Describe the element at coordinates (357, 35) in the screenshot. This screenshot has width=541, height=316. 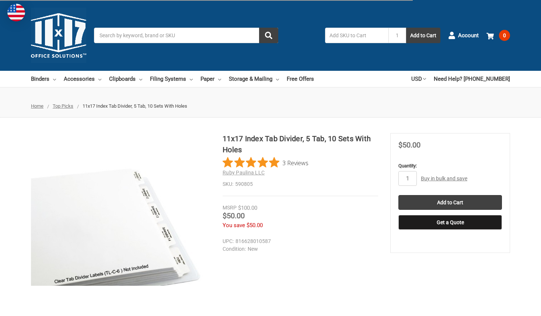
I see `input: Add SKU to Cart` at that location.